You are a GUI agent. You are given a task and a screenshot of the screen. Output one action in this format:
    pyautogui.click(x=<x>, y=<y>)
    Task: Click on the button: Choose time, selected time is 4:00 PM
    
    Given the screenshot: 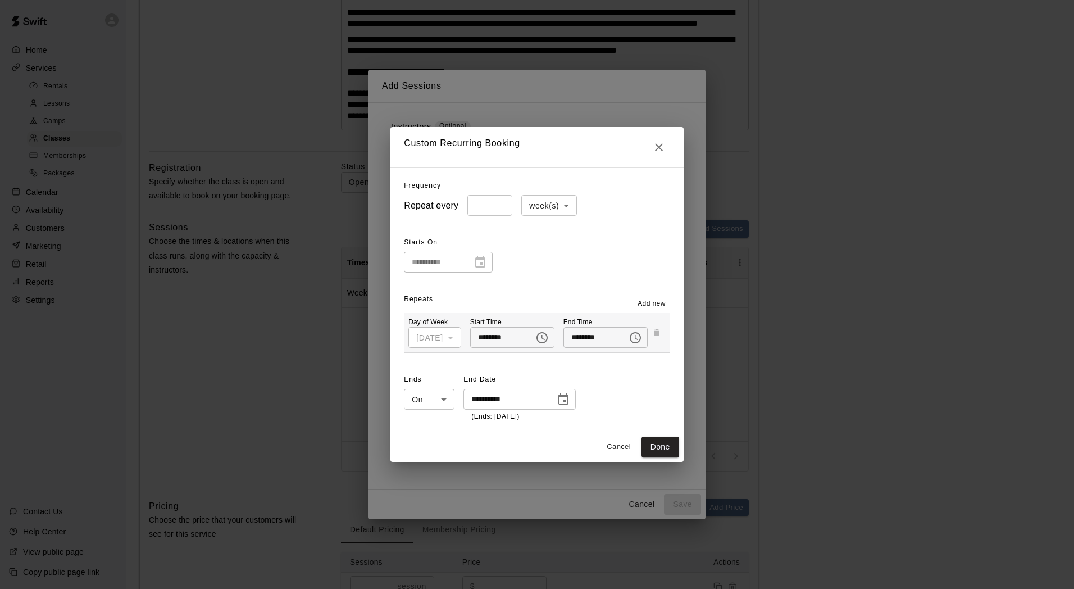 What is the action you would take?
    pyautogui.click(x=542, y=338)
    